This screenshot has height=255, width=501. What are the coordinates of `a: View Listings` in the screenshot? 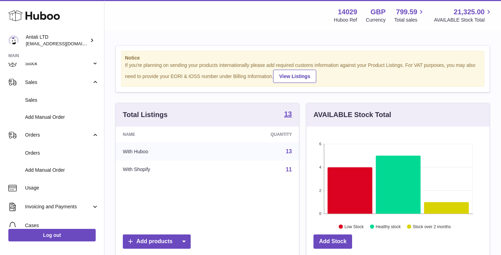 It's located at (294, 76).